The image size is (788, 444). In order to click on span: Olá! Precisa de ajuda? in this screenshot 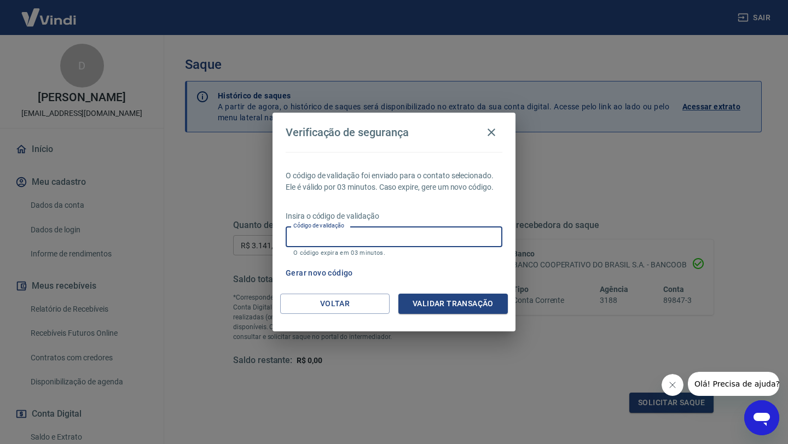, I will do `click(49, 12)`.